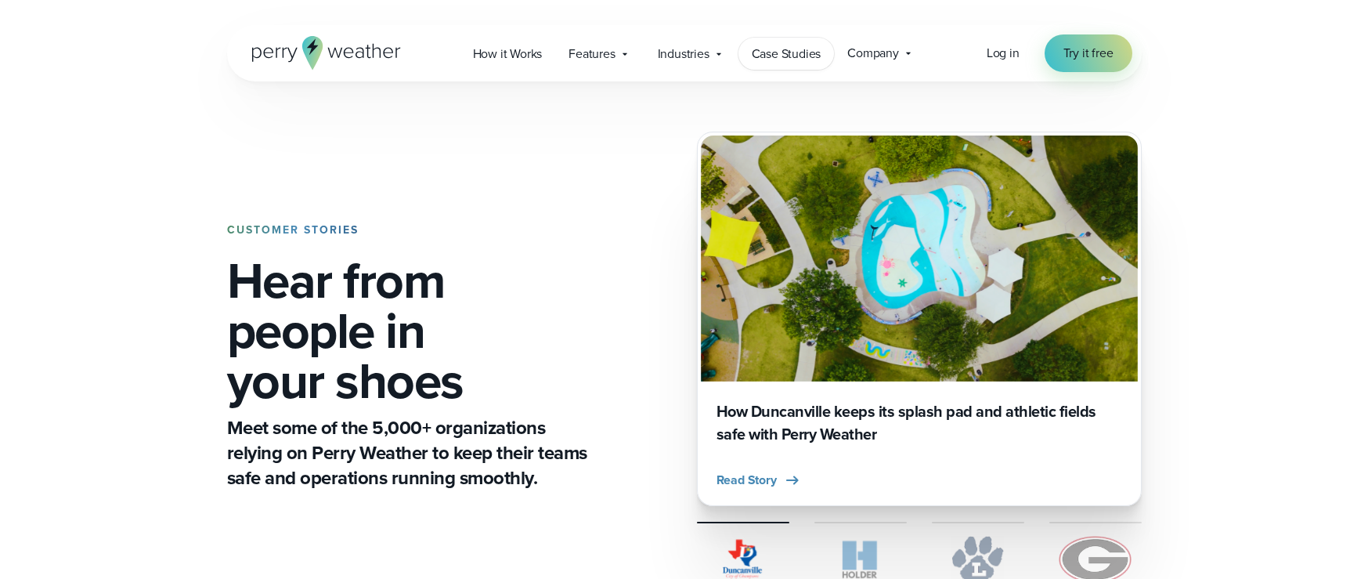  I want to click on div: 1 of 4, so click(919, 319).